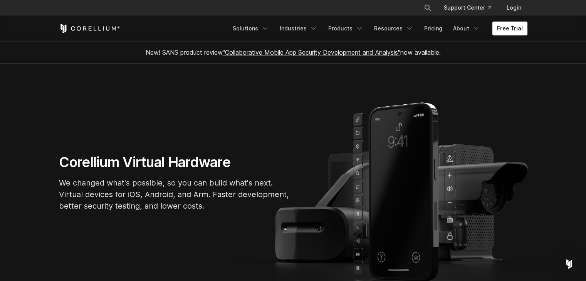 The height and width of the screenshot is (281, 586). What do you see at coordinates (466, 28) in the screenshot?
I see `a: About` at bounding box center [466, 28].